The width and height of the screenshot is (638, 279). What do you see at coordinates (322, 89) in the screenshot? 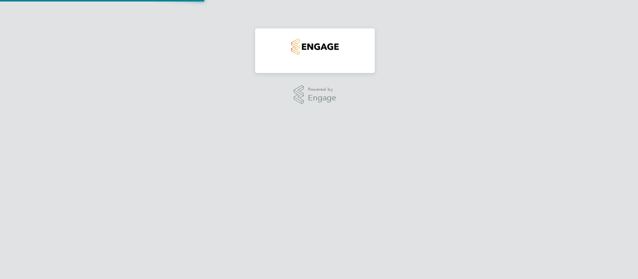
I see `span: Powered by` at bounding box center [322, 89].